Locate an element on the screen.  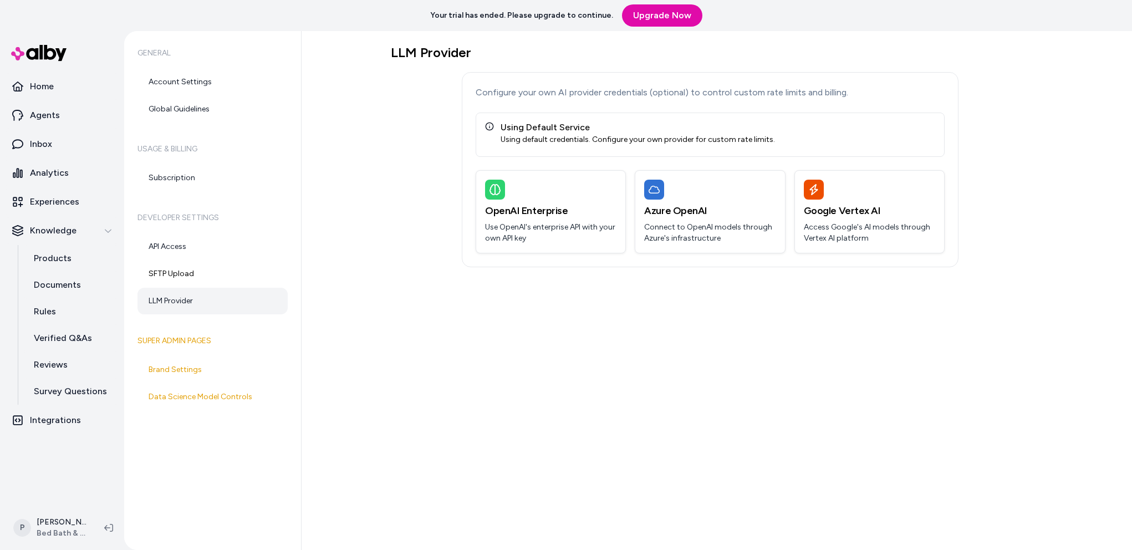
a: Documents is located at coordinates (71, 285).